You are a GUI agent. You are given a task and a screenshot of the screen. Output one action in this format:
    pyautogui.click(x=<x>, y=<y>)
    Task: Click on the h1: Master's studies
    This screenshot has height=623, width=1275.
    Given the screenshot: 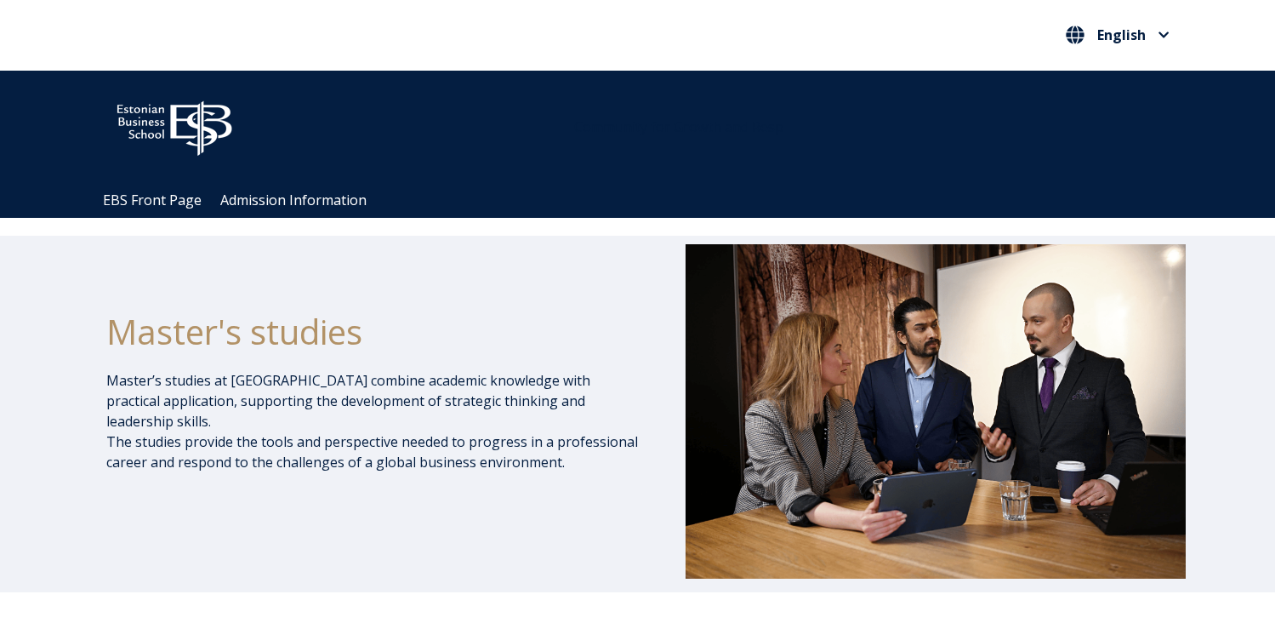 What is the action you would take?
    pyautogui.click(x=374, y=332)
    